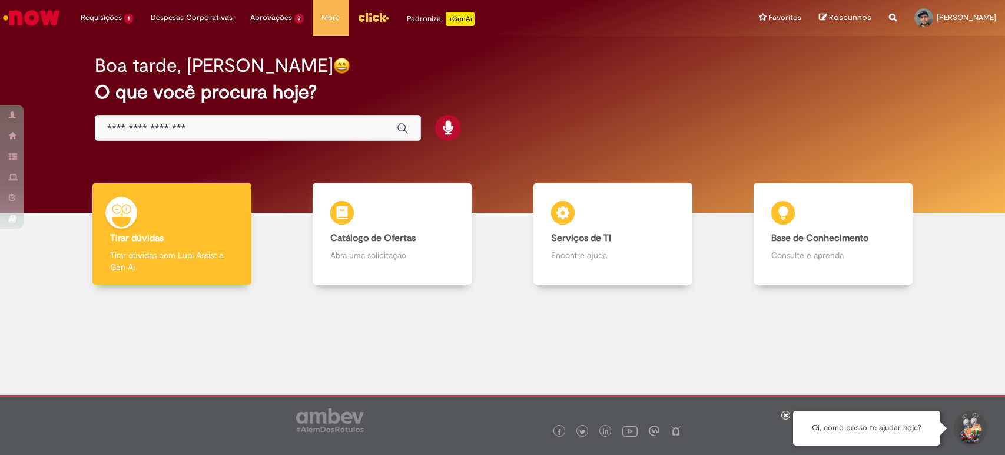  What do you see at coordinates (299, 18) in the screenshot?
I see `span: 3` at bounding box center [299, 18].